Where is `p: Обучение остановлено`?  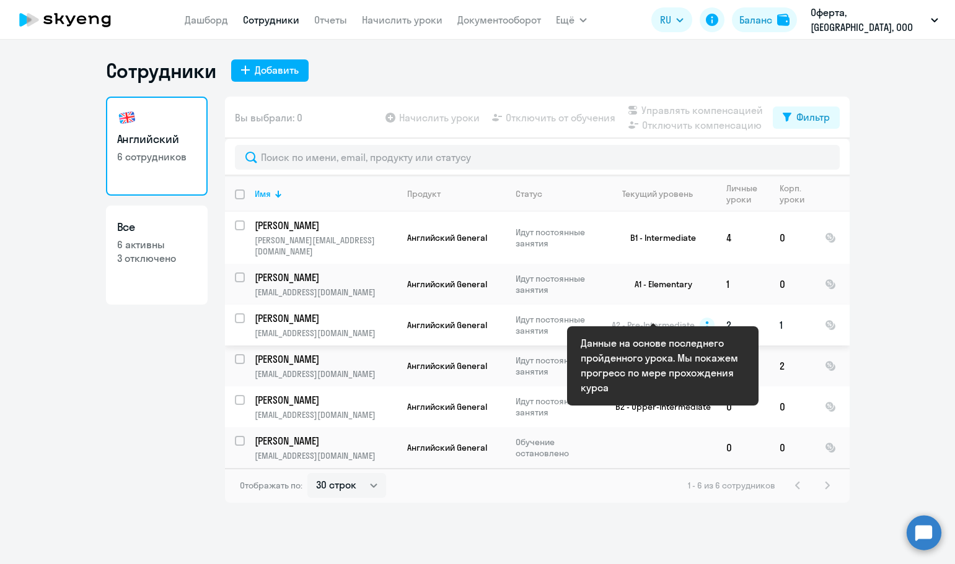
p: Обучение остановлено is located at coordinates (558, 448).